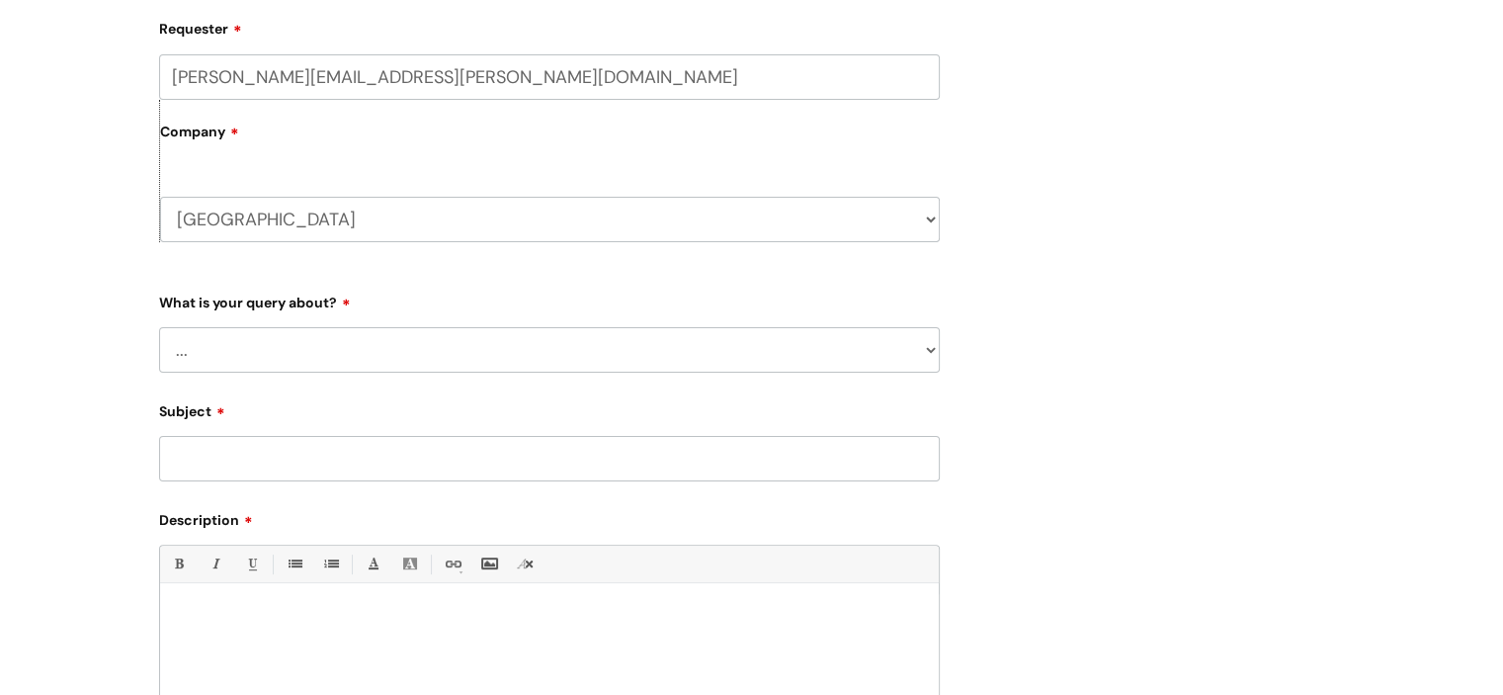 This screenshot has height=695, width=1503. I want to click on a: Remove formatting (Ctrl-\), so click(525, 563).